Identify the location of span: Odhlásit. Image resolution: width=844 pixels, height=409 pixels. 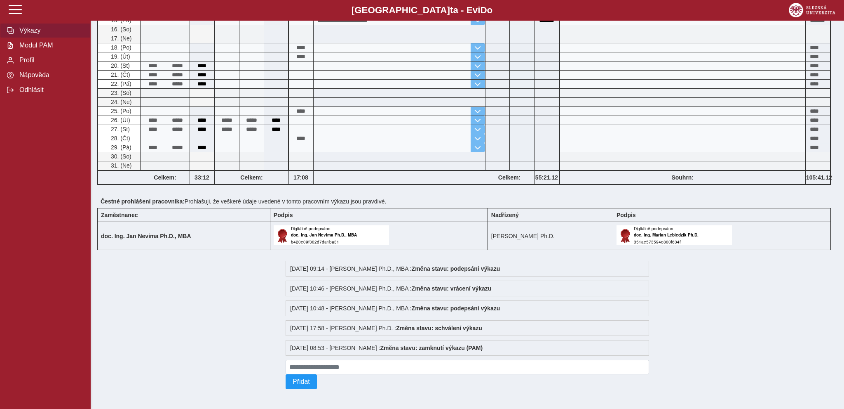
(50, 90).